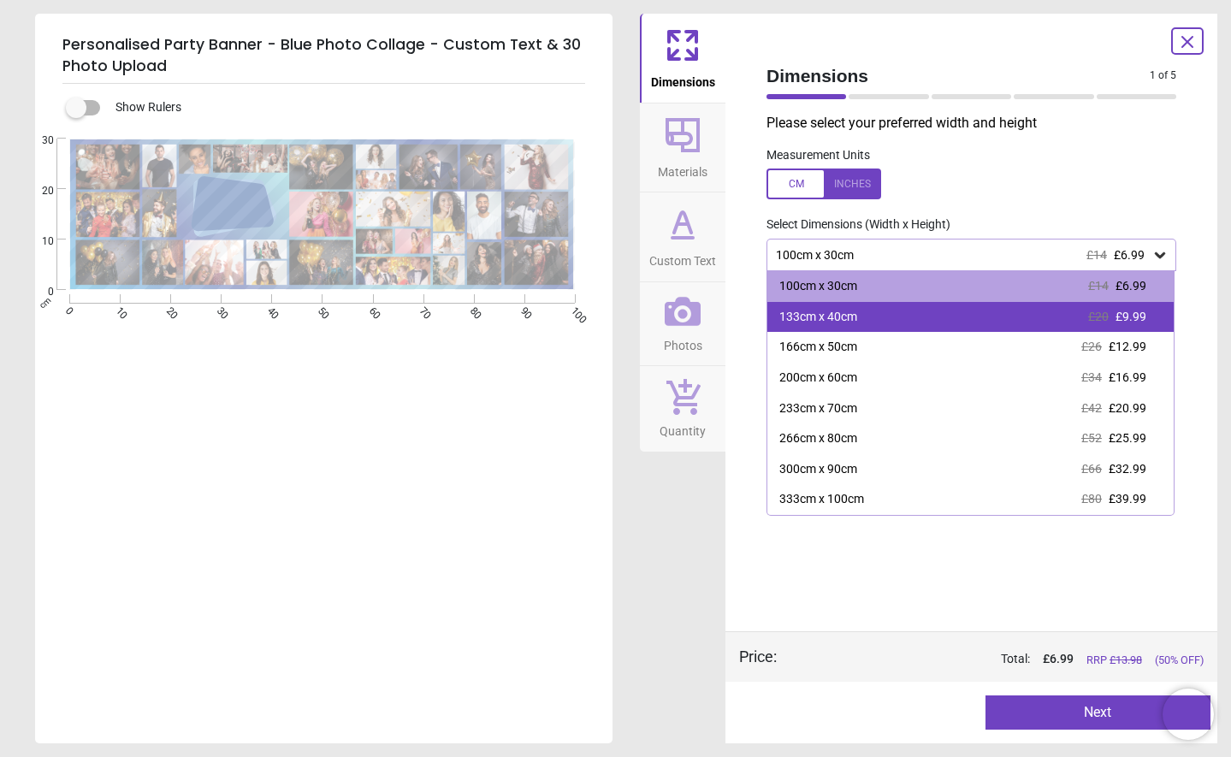 Image resolution: width=1231 pixels, height=757 pixels. What do you see at coordinates (1092, 469) in the screenshot?
I see `span: £66` at bounding box center [1092, 469].